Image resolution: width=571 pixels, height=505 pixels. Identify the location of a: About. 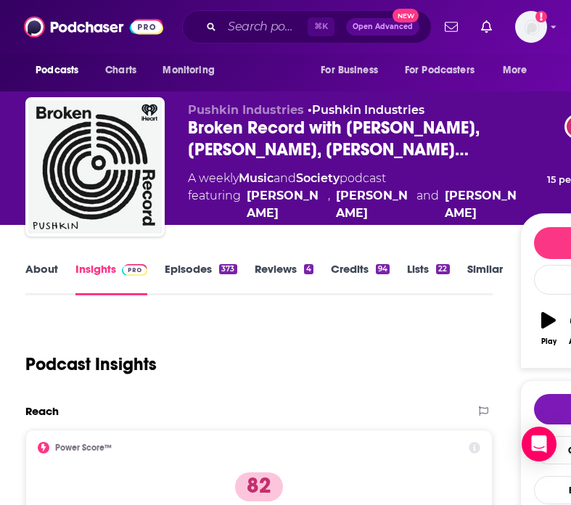
(41, 279).